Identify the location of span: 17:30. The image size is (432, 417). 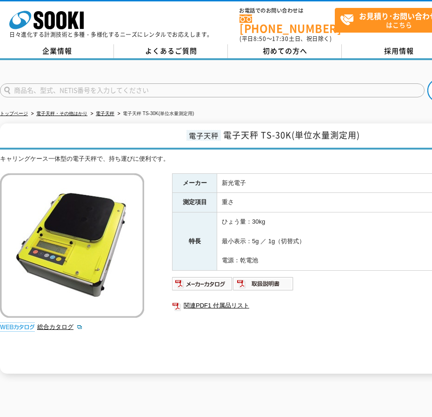
(281, 39).